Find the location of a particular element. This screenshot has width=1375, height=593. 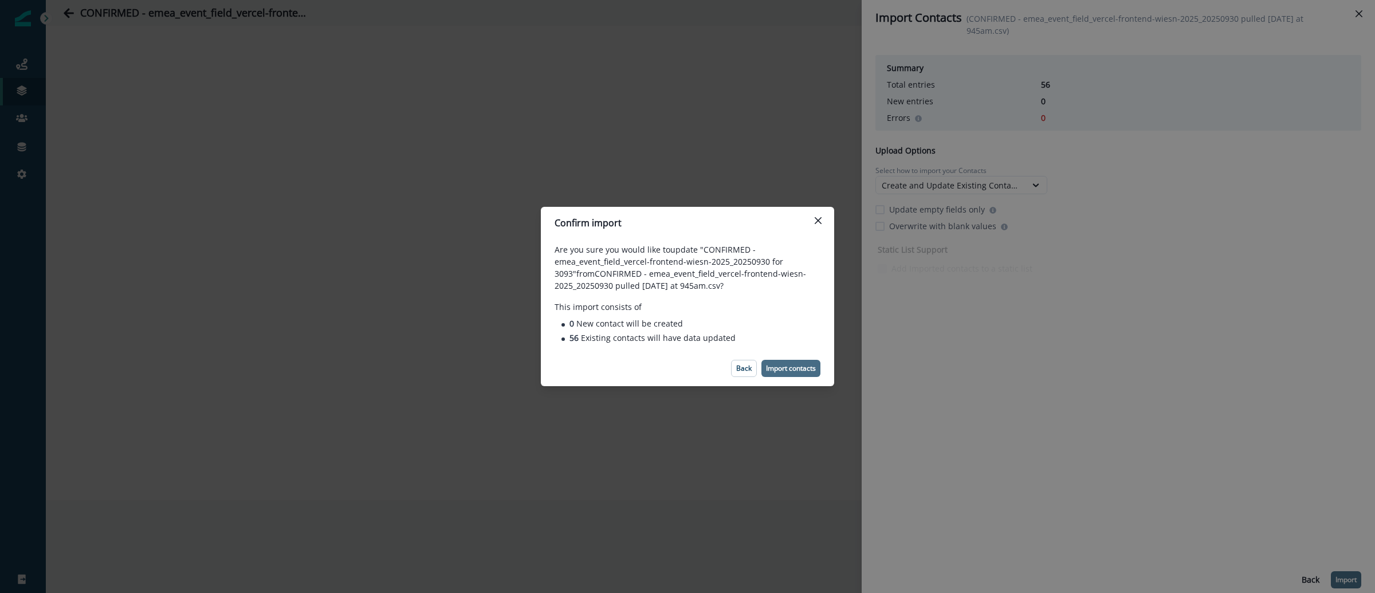

p: Existing contacts will have data updated is located at coordinates (653, 337).